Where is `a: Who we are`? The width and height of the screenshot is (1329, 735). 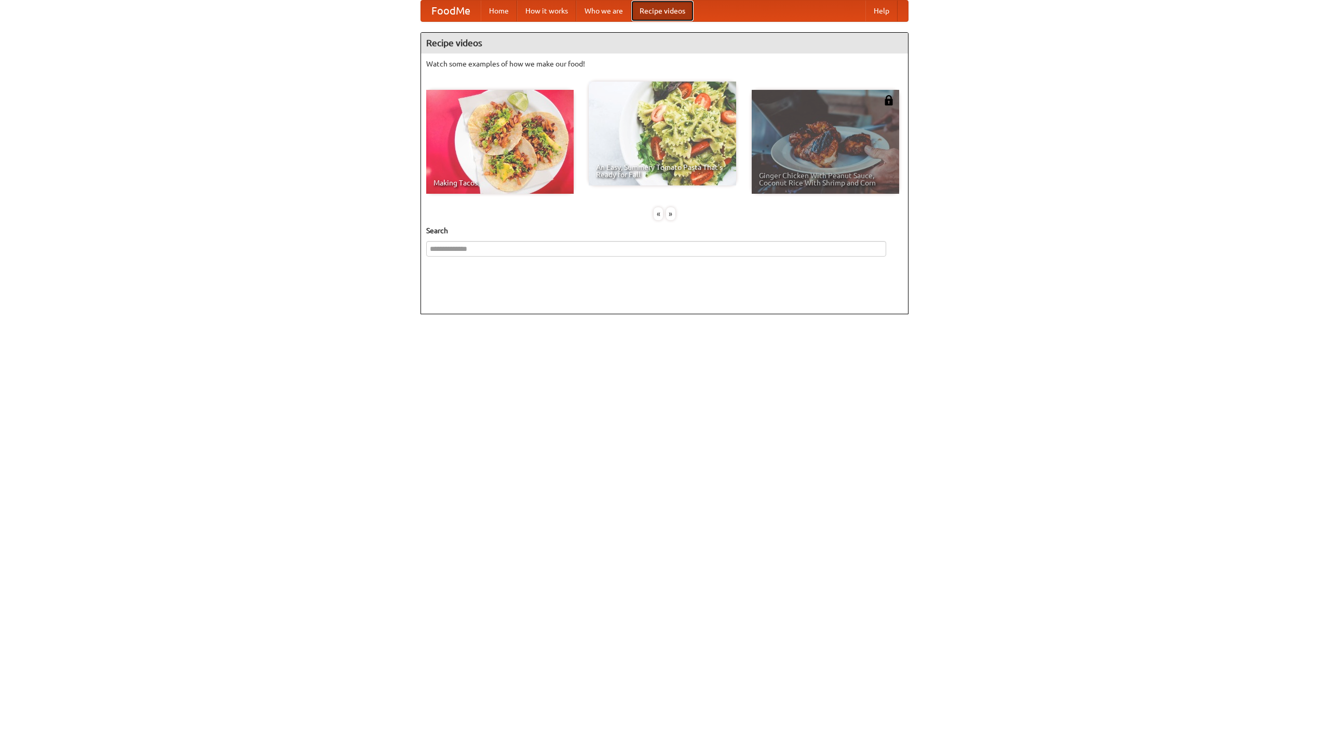 a: Who we are is located at coordinates (604, 11).